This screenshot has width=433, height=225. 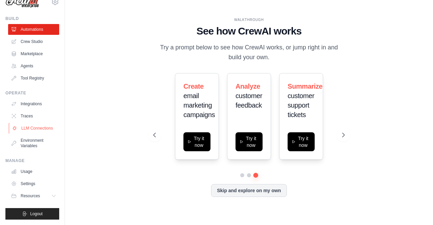 I want to click on a: LLM Connections, so click(x=34, y=128).